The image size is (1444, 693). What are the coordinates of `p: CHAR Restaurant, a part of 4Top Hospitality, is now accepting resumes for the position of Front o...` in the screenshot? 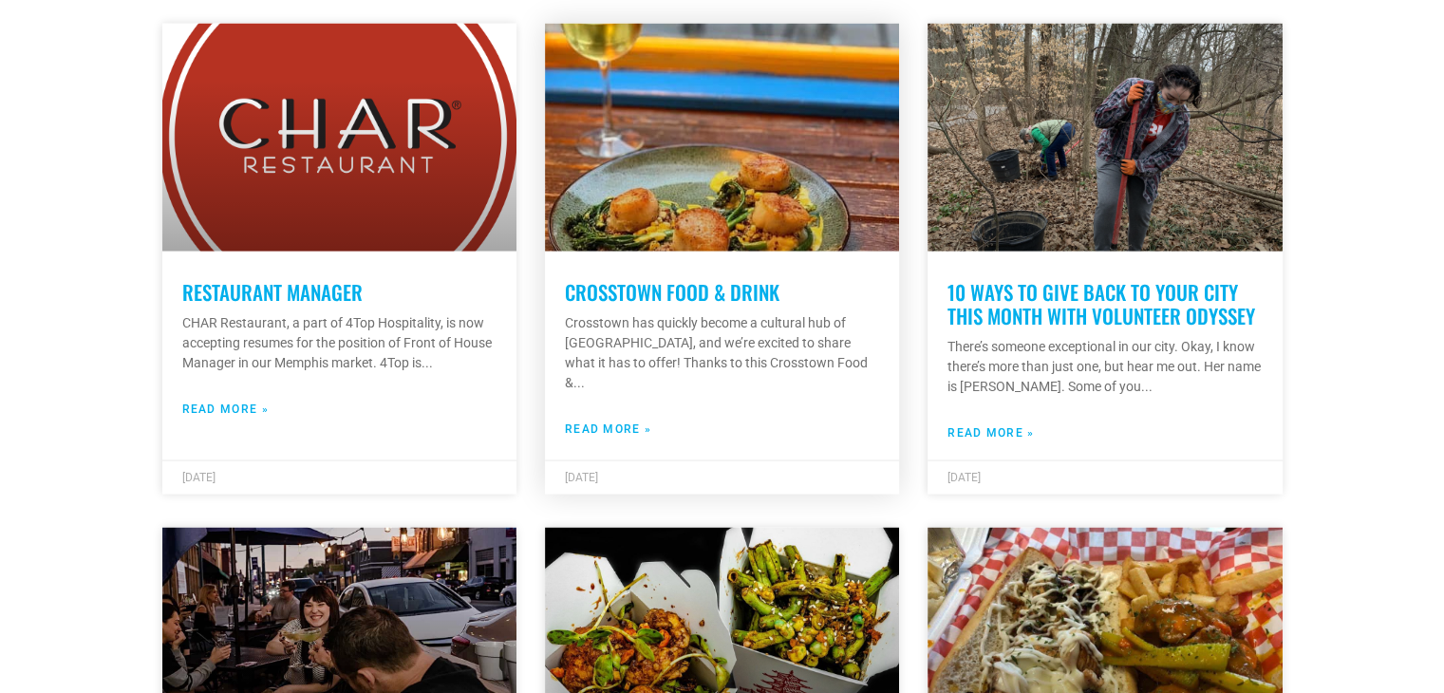 It's located at (339, 342).